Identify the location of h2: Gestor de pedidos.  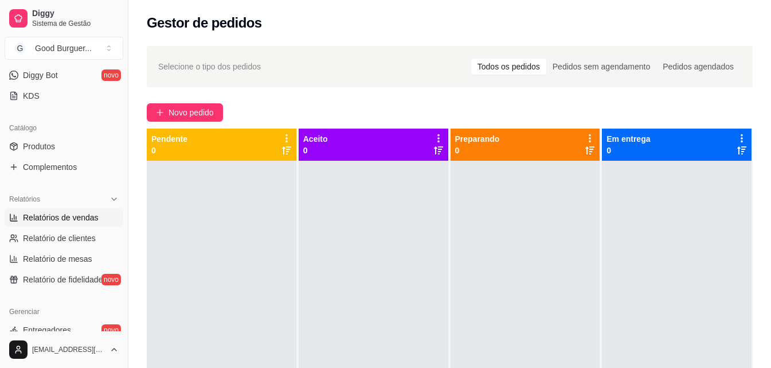
(204, 23).